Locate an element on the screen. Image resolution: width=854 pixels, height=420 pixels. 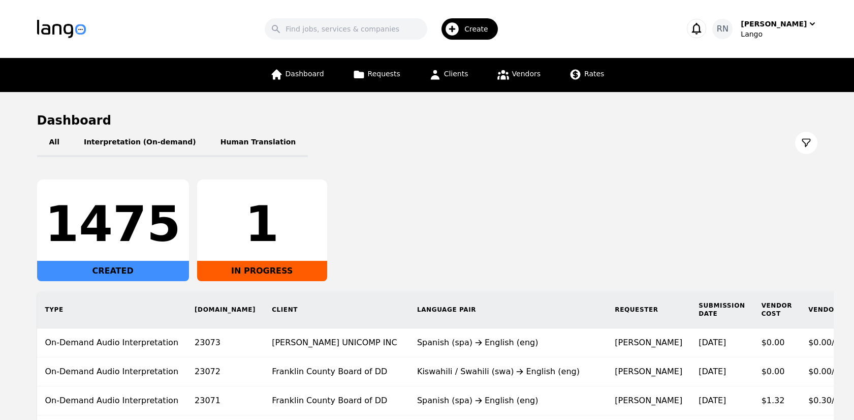
span: Create is located at coordinates (480, 29).